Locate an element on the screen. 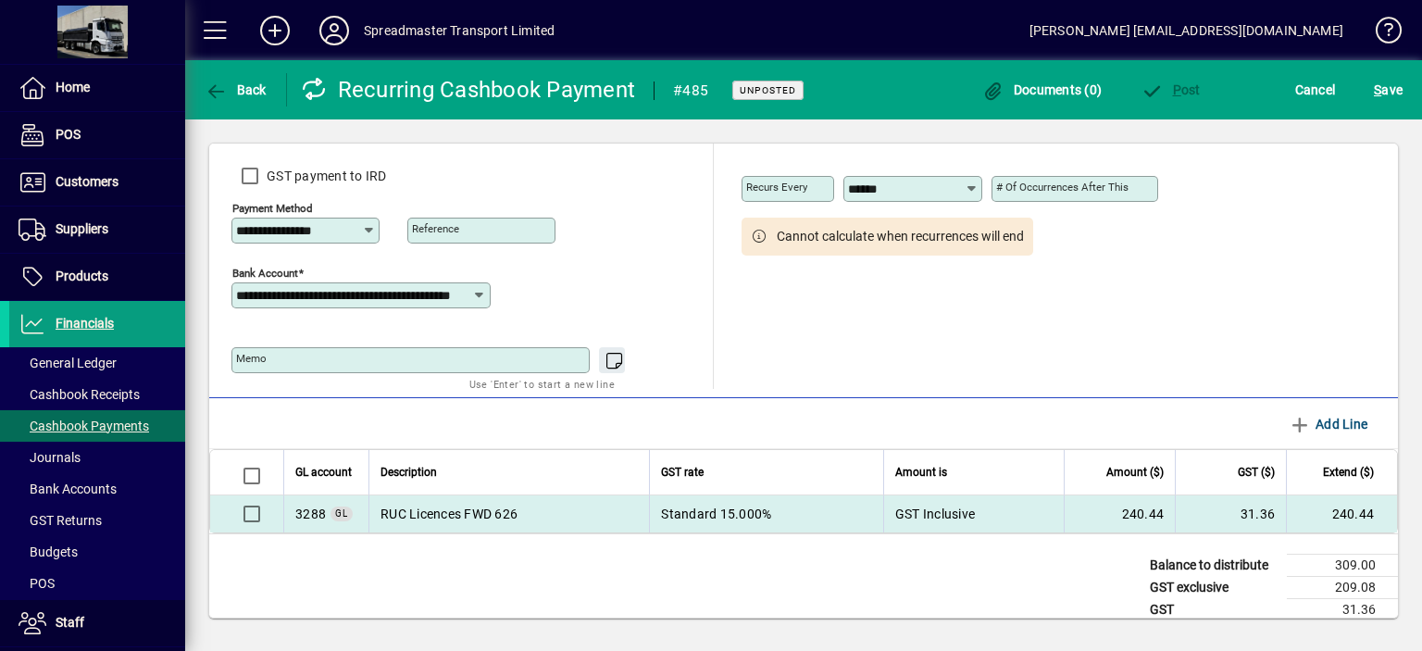 This screenshot has height=651, width=1422. span: GL account is located at coordinates (323, 472).